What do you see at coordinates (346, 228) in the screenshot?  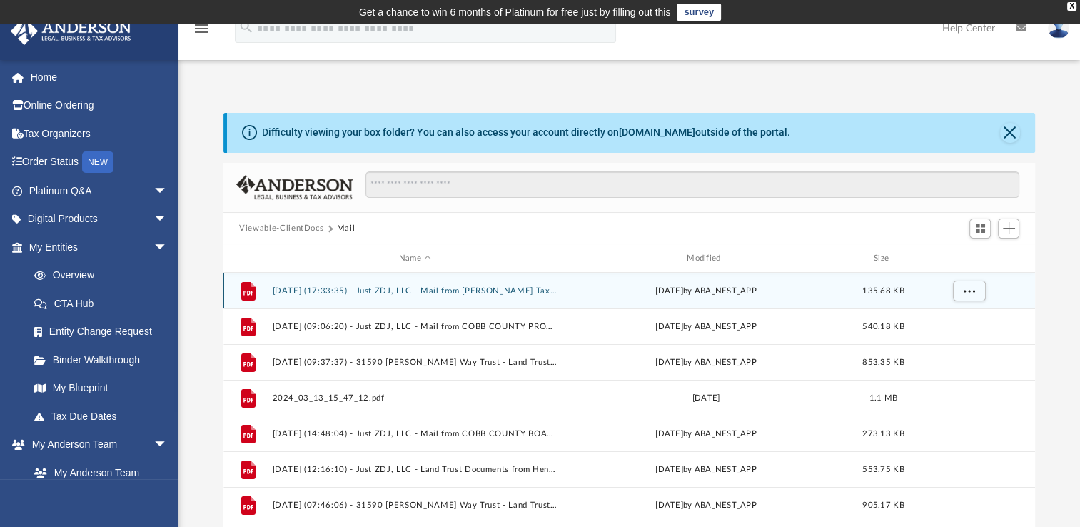 I see `button: Mail` at bounding box center [346, 228].